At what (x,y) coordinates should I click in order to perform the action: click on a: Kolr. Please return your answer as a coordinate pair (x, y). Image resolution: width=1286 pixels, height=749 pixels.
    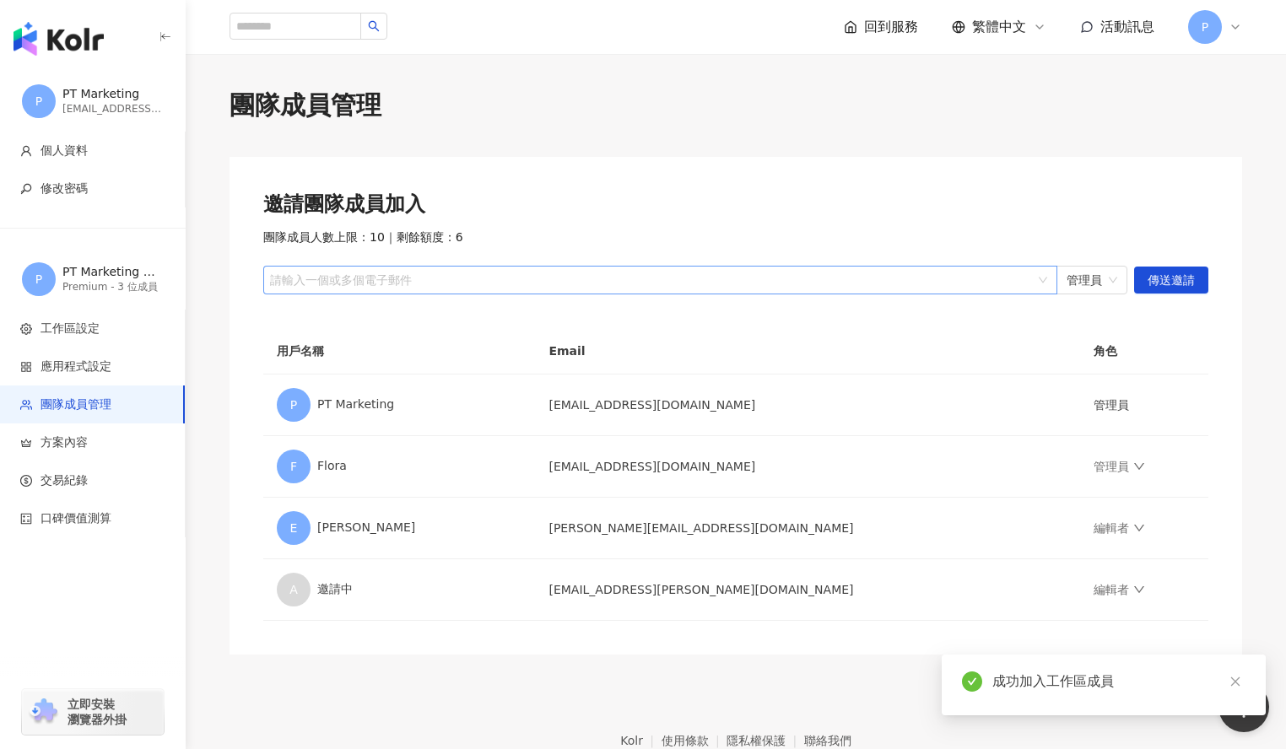
    Looking at the image, I should click on (640, 741).